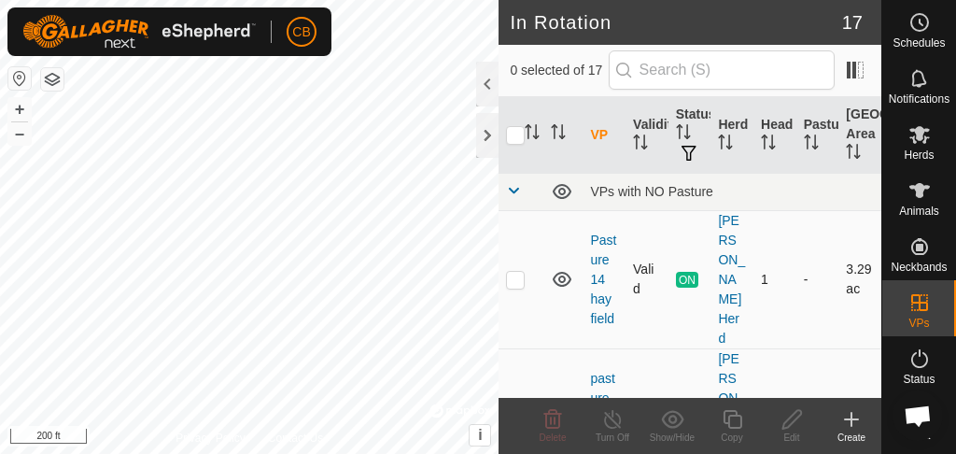 The width and height of the screenshot is (956, 454). I want to click on span: Herds, so click(919, 155).